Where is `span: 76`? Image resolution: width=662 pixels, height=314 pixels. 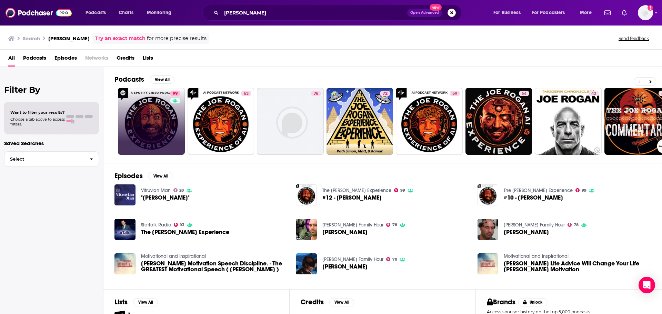
span: 76 is located at coordinates (316, 94).